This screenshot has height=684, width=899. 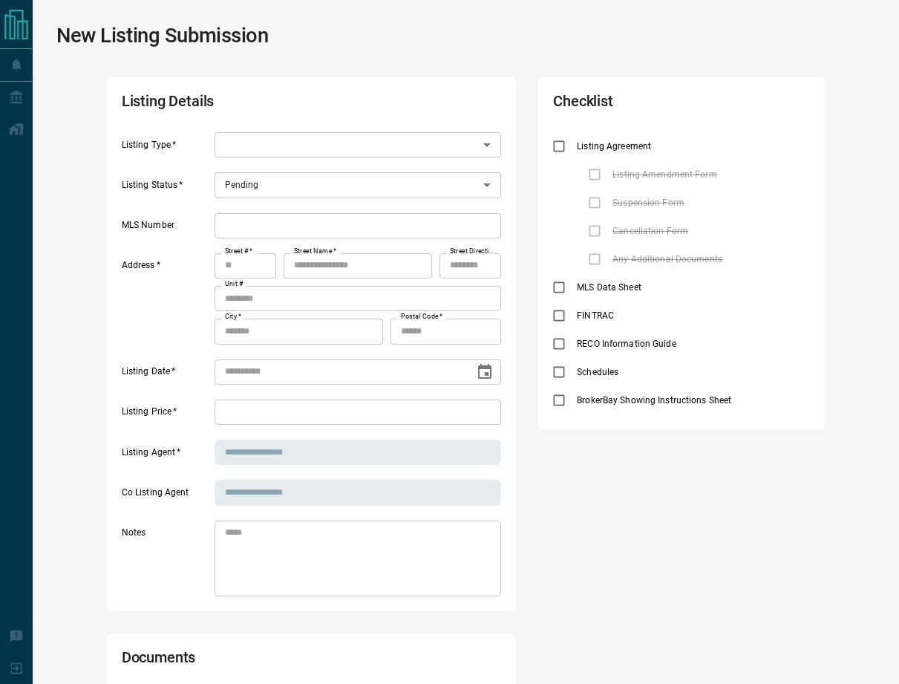 What do you see at coordinates (166, 229) in the screenshot?
I see `label: MLS Number` at bounding box center [166, 229].